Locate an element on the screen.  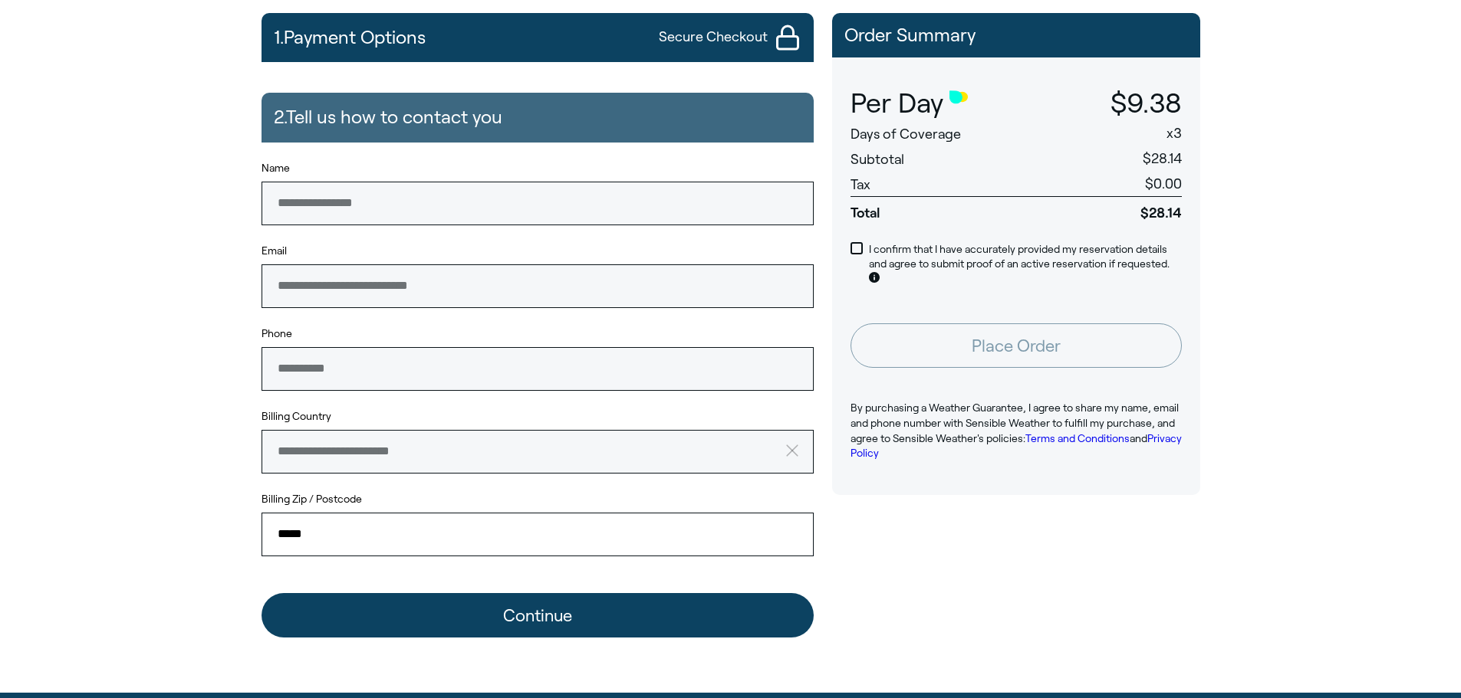
span: $0.00 is located at coordinates (1163, 184).